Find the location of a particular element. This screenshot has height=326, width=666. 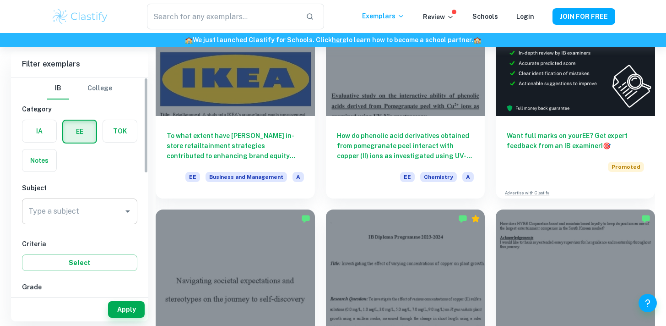

h6: Want full marks on your EE ? Get expert feedback from an IB examiner! is located at coordinates (576, 141).